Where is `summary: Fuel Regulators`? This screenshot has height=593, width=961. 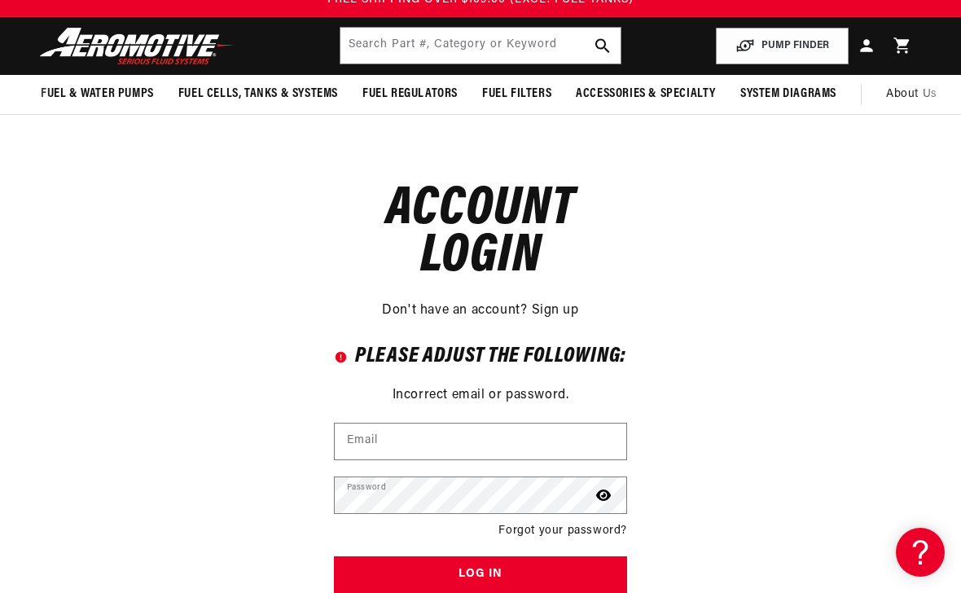
summary: Fuel Regulators is located at coordinates (409, 94).